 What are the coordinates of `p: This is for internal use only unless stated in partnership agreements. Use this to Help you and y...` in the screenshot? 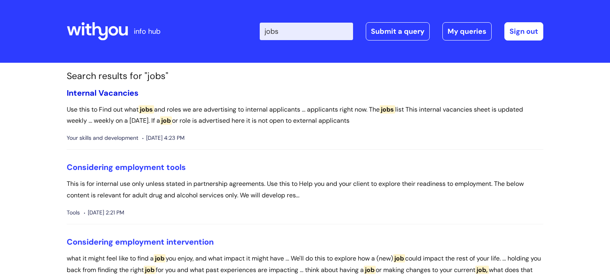 It's located at (305, 190).